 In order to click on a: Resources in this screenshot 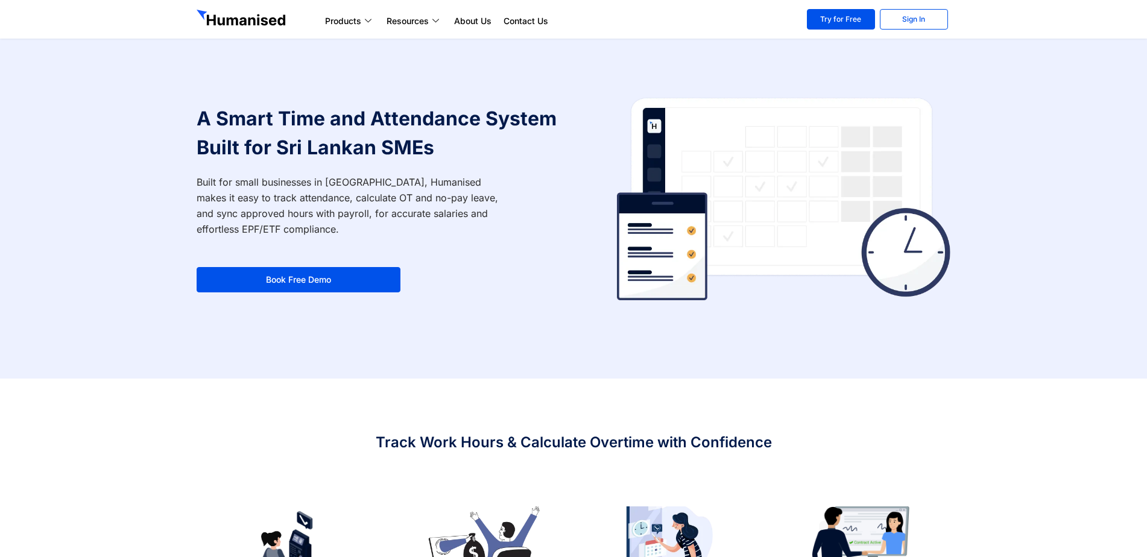, I will do `click(414, 21)`.